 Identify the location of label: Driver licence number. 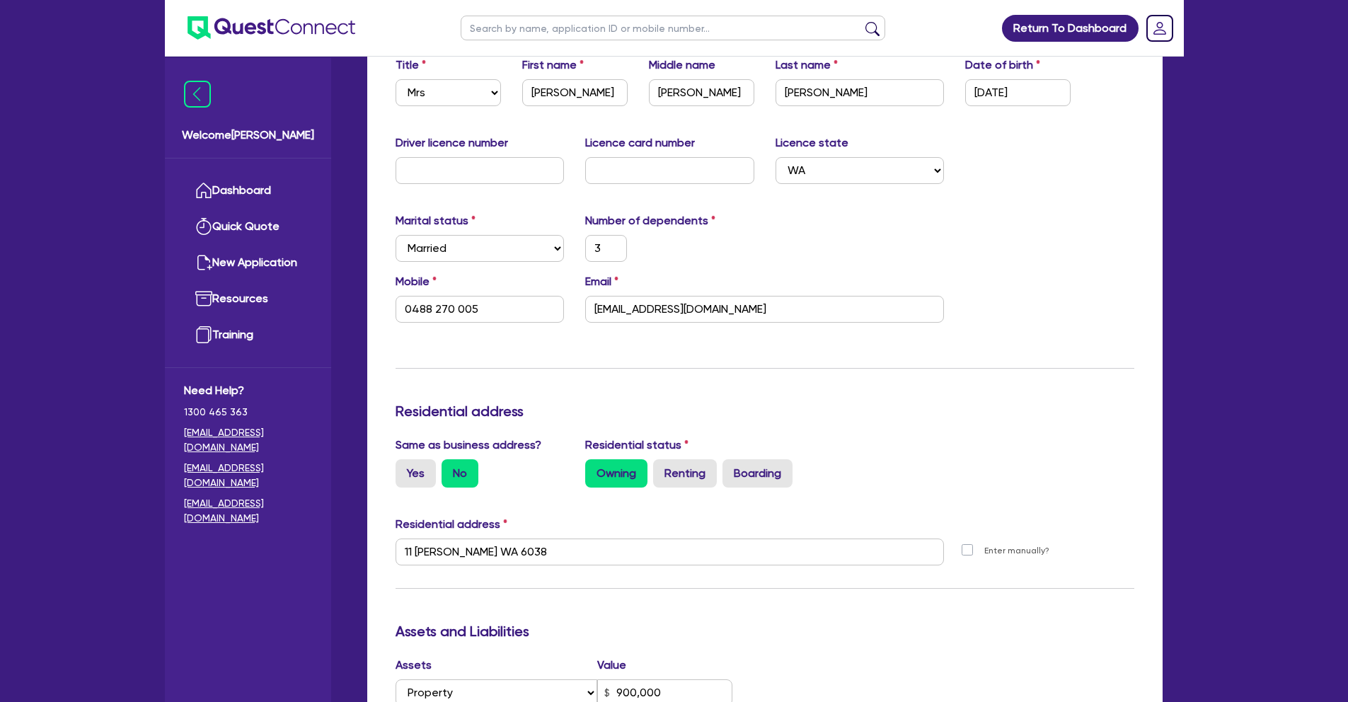
(451, 143).